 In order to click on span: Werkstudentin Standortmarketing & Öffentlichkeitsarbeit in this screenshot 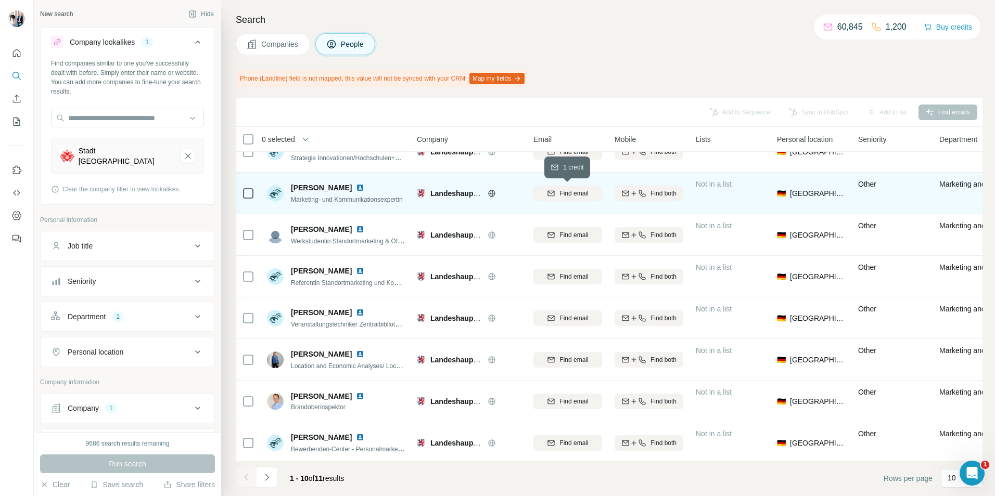, I will do `click(368, 241)`.